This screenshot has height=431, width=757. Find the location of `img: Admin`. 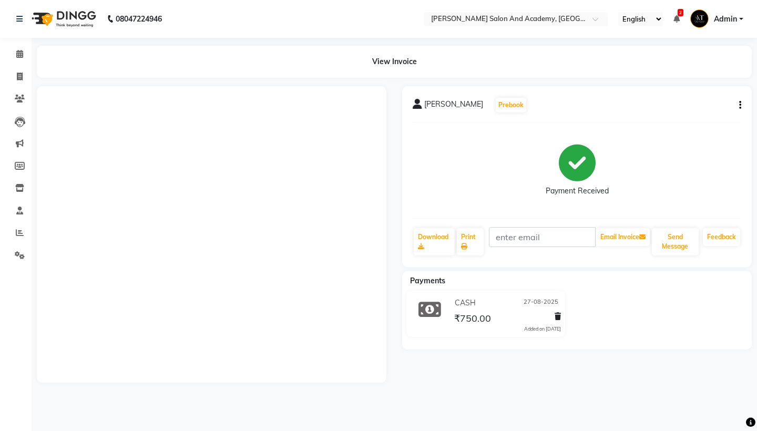

img: Admin is located at coordinates (700, 18).